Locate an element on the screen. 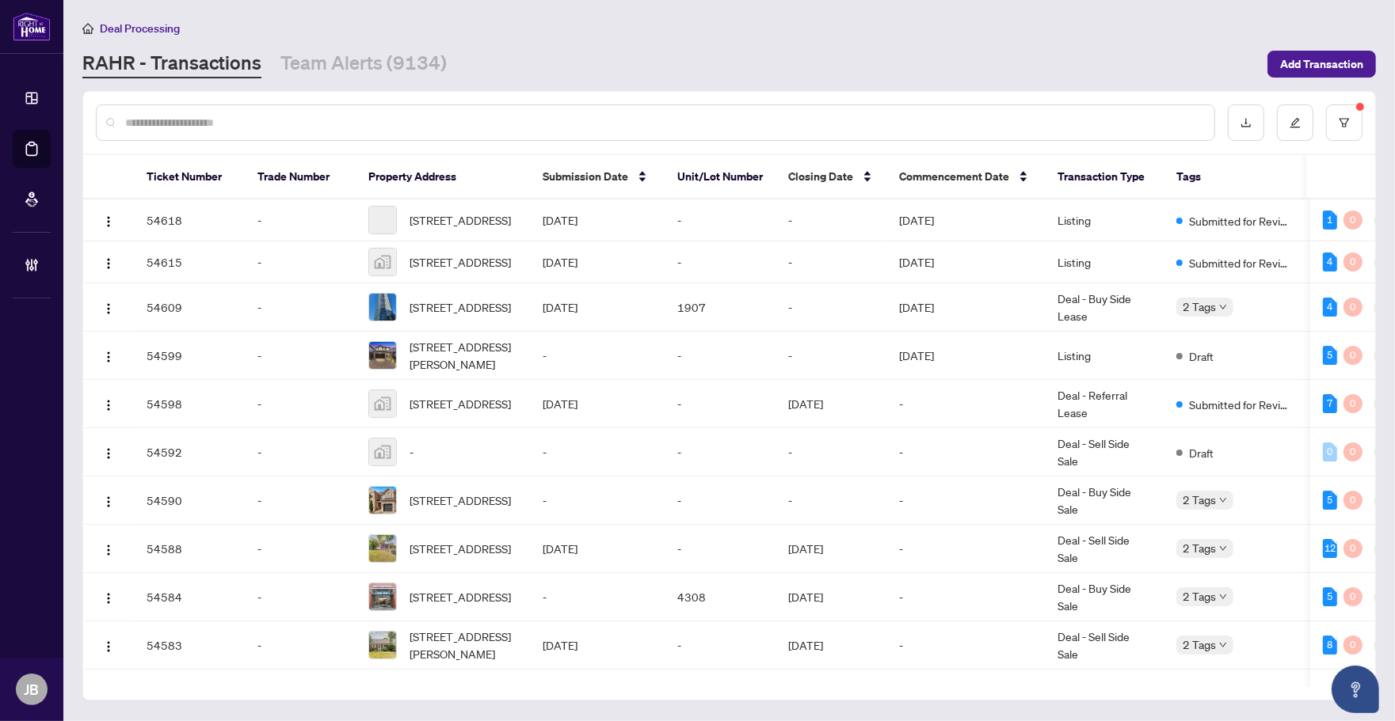  button: download is located at coordinates (1246, 123).